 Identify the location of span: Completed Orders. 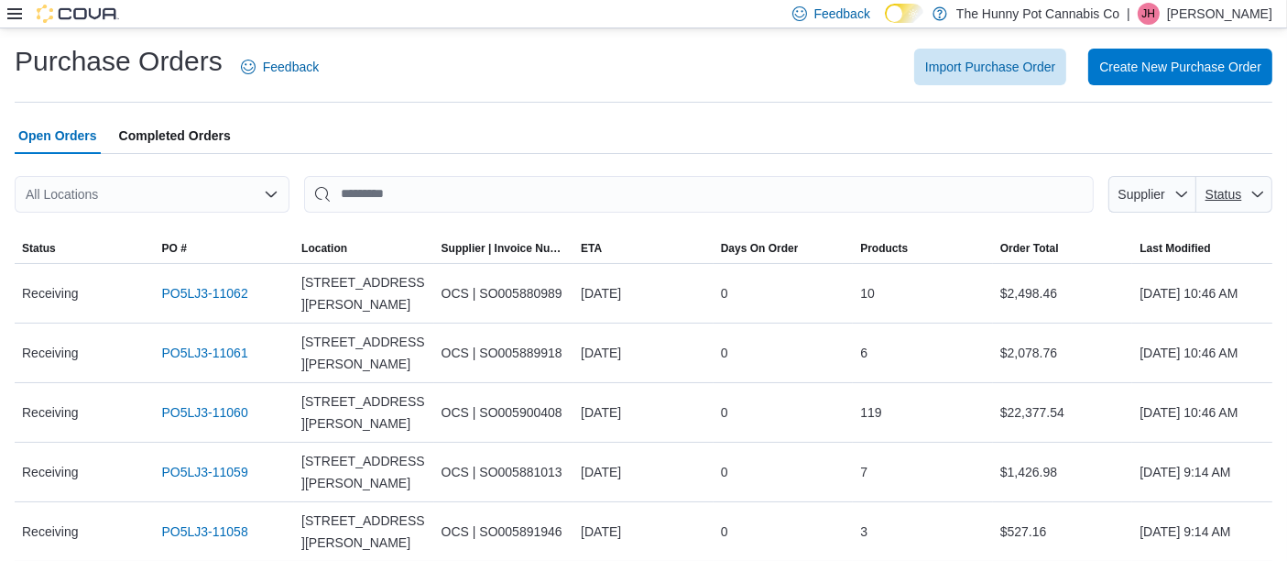
(175, 136).